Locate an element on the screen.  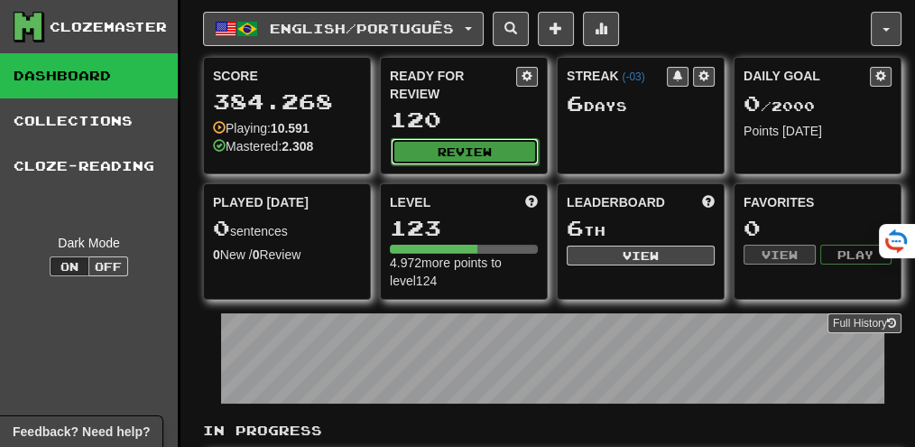
span: Leaderboard is located at coordinates (616, 202).